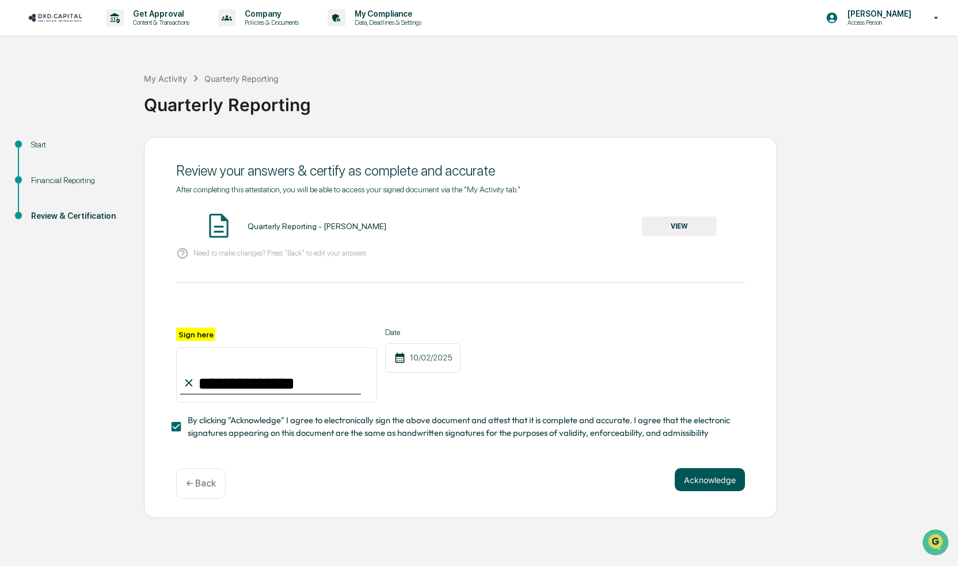  I want to click on img: f2157a4c-a0d3-4daa-907e-bb6f0de503a5-1751232295721, so click(14, 14).